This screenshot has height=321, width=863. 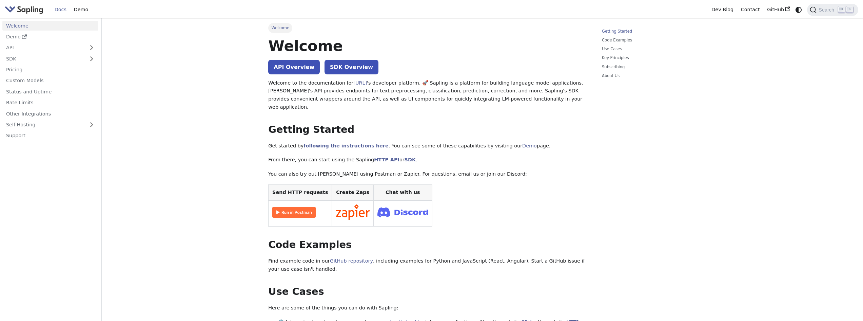 What do you see at coordinates (50, 25) in the screenshot?
I see `a: Welcome` at bounding box center [50, 25].